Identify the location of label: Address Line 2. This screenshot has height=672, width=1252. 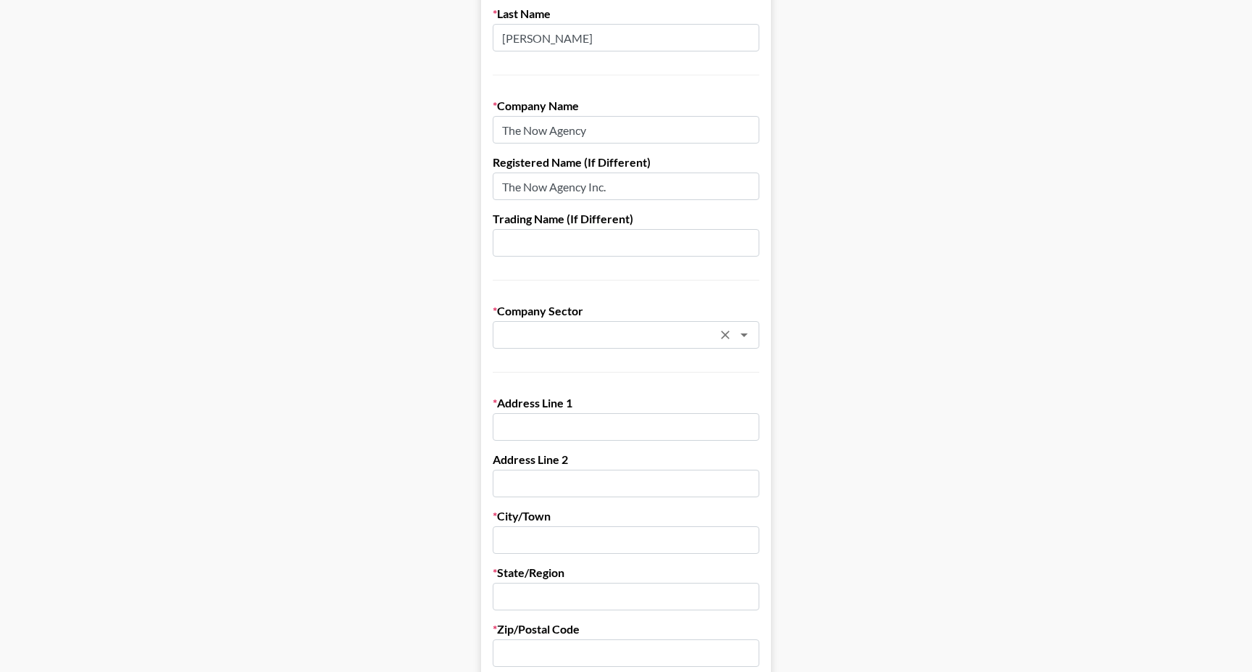
(626, 459).